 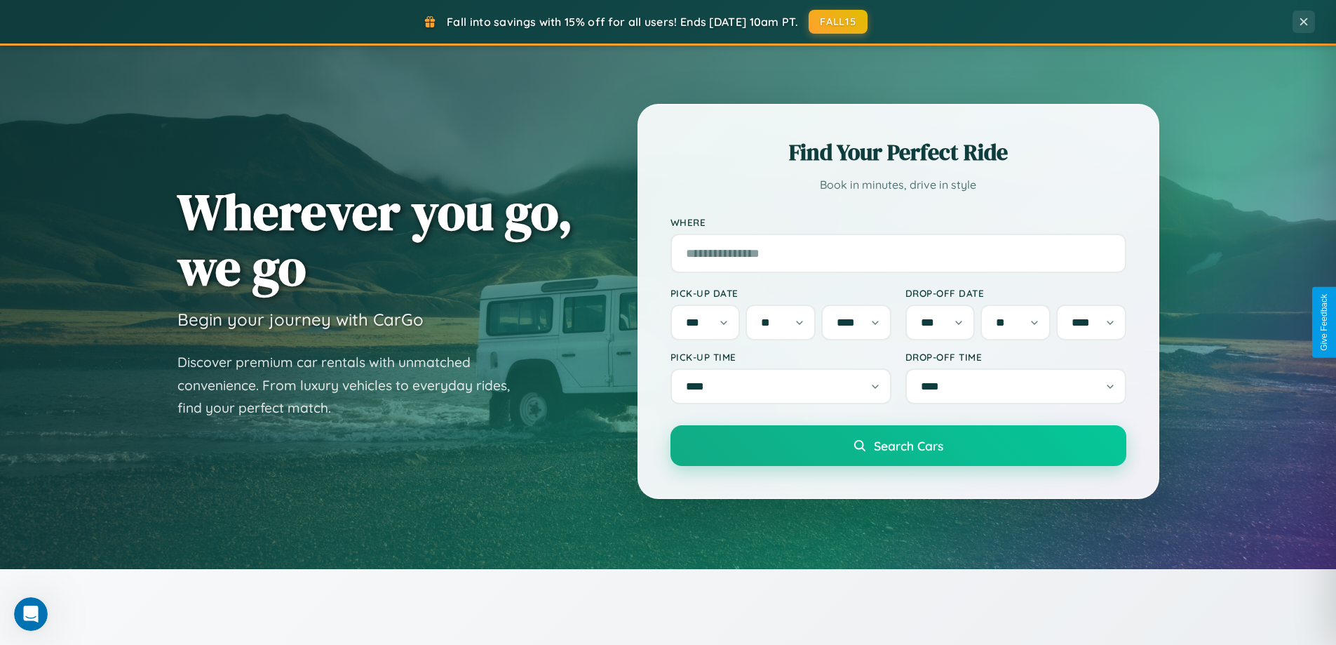 What do you see at coordinates (908, 445) in the screenshot?
I see `span: Search Cars` at bounding box center [908, 445].